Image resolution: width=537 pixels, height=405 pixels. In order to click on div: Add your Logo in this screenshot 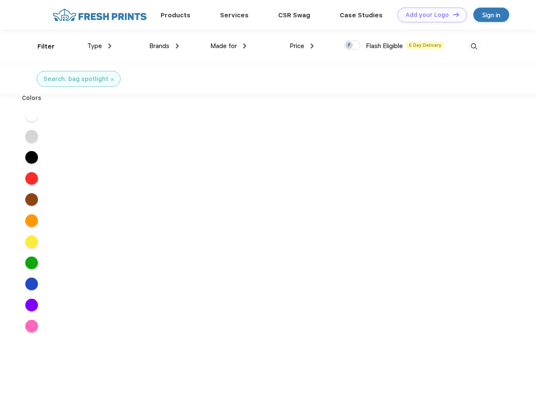, I will do `click(427, 15)`.